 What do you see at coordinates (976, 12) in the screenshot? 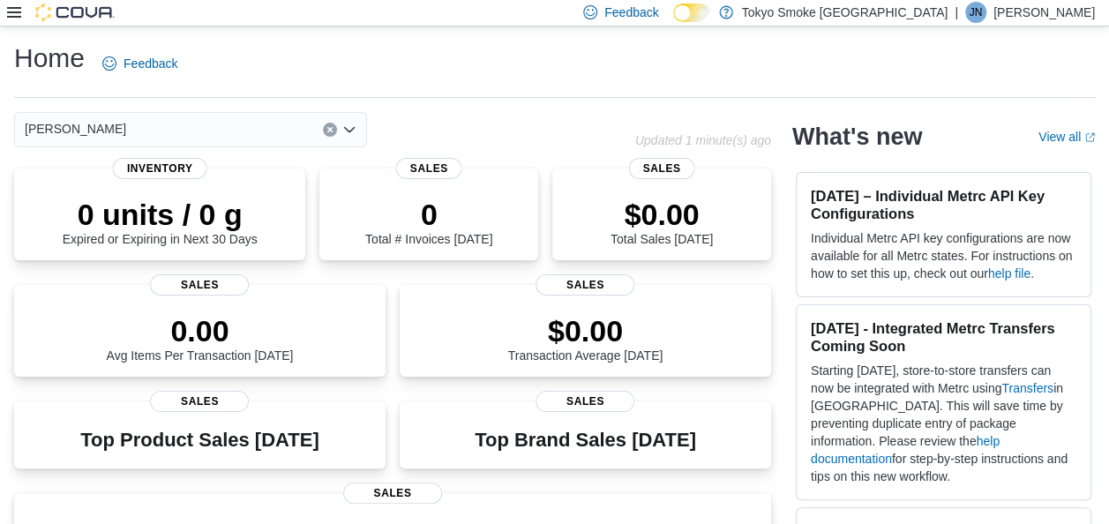
I see `div: Jesse Neira` at bounding box center [976, 12].